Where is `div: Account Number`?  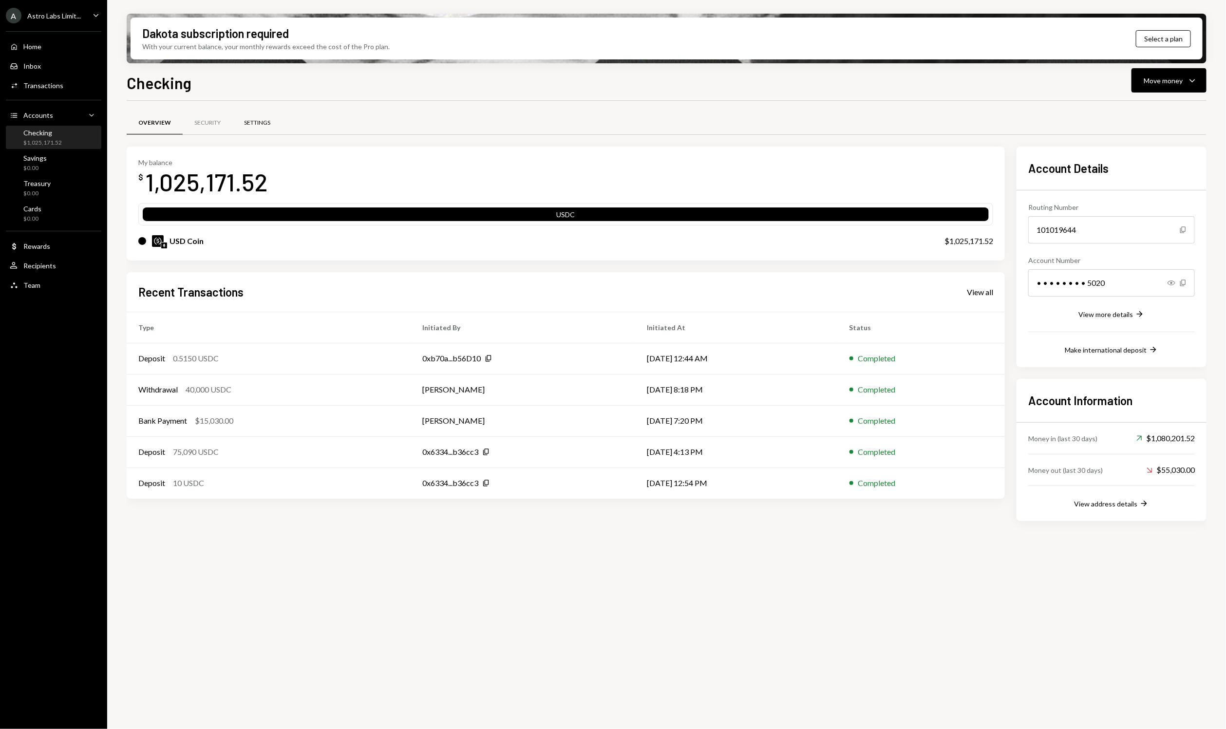
div: Account Number is located at coordinates (1111, 260).